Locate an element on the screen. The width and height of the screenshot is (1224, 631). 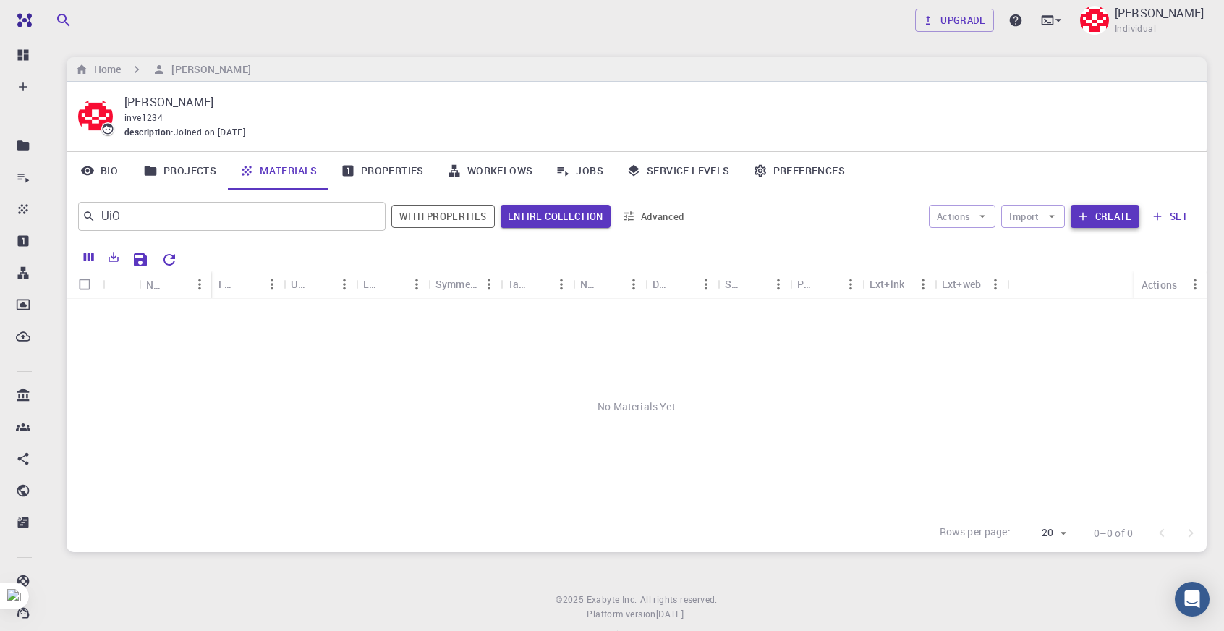
a: Service Levels is located at coordinates (678, 171).